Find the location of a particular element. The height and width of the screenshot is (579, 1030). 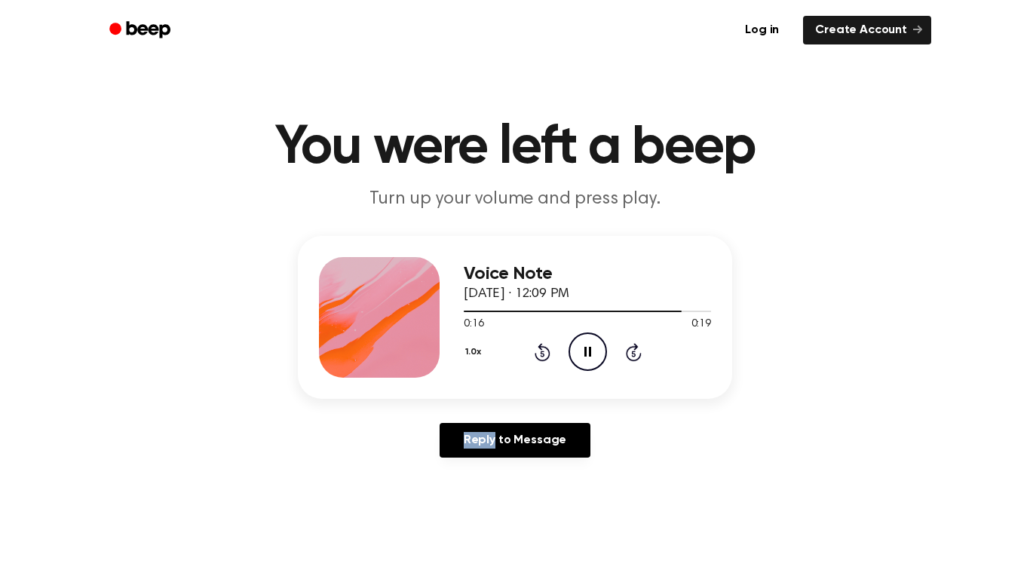

h3: Voice Note is located at coordinates (588, 274).